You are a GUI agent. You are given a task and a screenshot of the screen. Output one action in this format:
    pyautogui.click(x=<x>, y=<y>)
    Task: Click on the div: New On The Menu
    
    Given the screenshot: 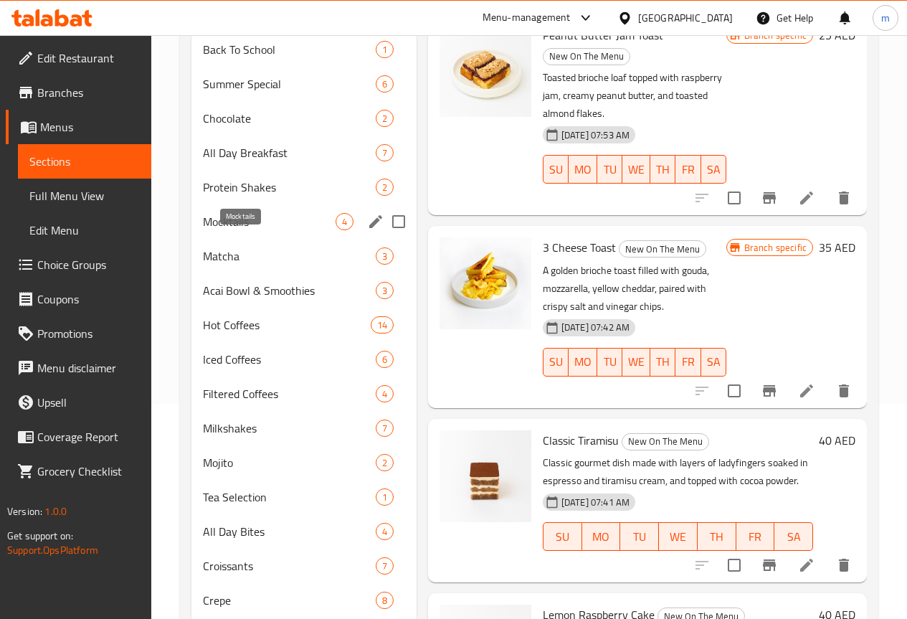 What is the action you would take?
    pyautogui.click(x=586, y=57)
    